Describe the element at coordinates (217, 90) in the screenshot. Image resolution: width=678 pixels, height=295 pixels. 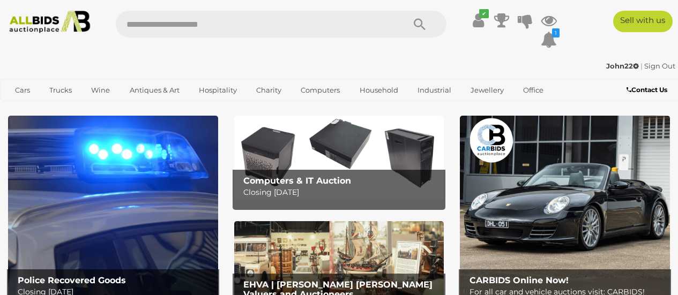
I see `a: Hospitality` at that location.